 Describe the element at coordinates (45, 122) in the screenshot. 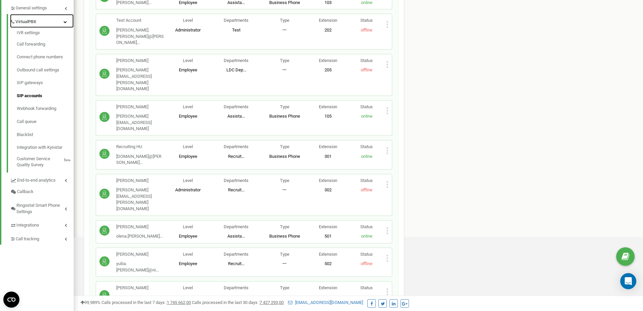

I see `a: Call queue` at that location.